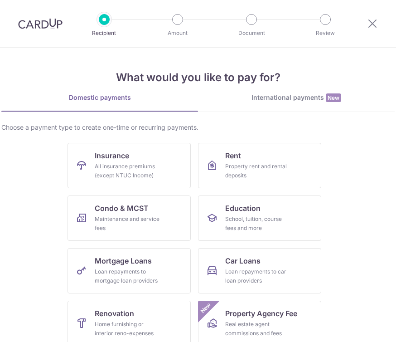 This screenshot has height=342, width=396. What do you see at coordinates (260, 218) in the screenshot?
I see `a: EducationSchool, tuition, course fees and more` at bounding box center [260, 218].